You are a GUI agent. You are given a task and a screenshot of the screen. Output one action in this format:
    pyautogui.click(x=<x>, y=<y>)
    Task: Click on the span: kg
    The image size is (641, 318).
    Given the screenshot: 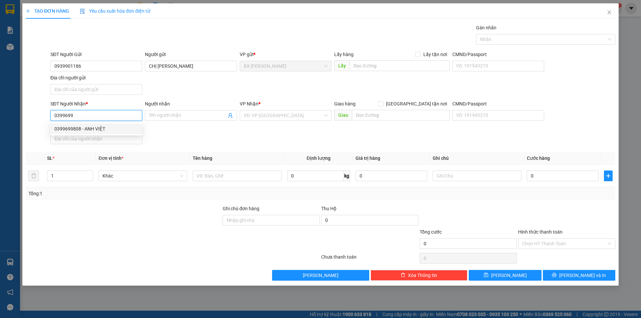 What is the action you would take?
    pyautogui.click(x=347, y=176)
    